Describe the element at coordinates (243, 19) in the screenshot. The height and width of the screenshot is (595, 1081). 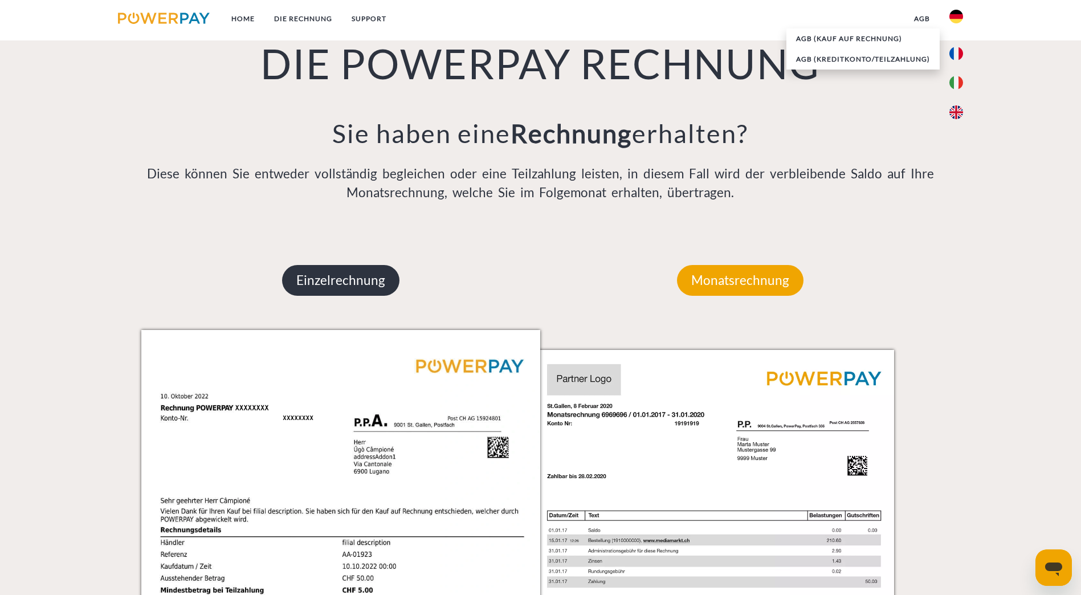
I see `a: Home` at that location.